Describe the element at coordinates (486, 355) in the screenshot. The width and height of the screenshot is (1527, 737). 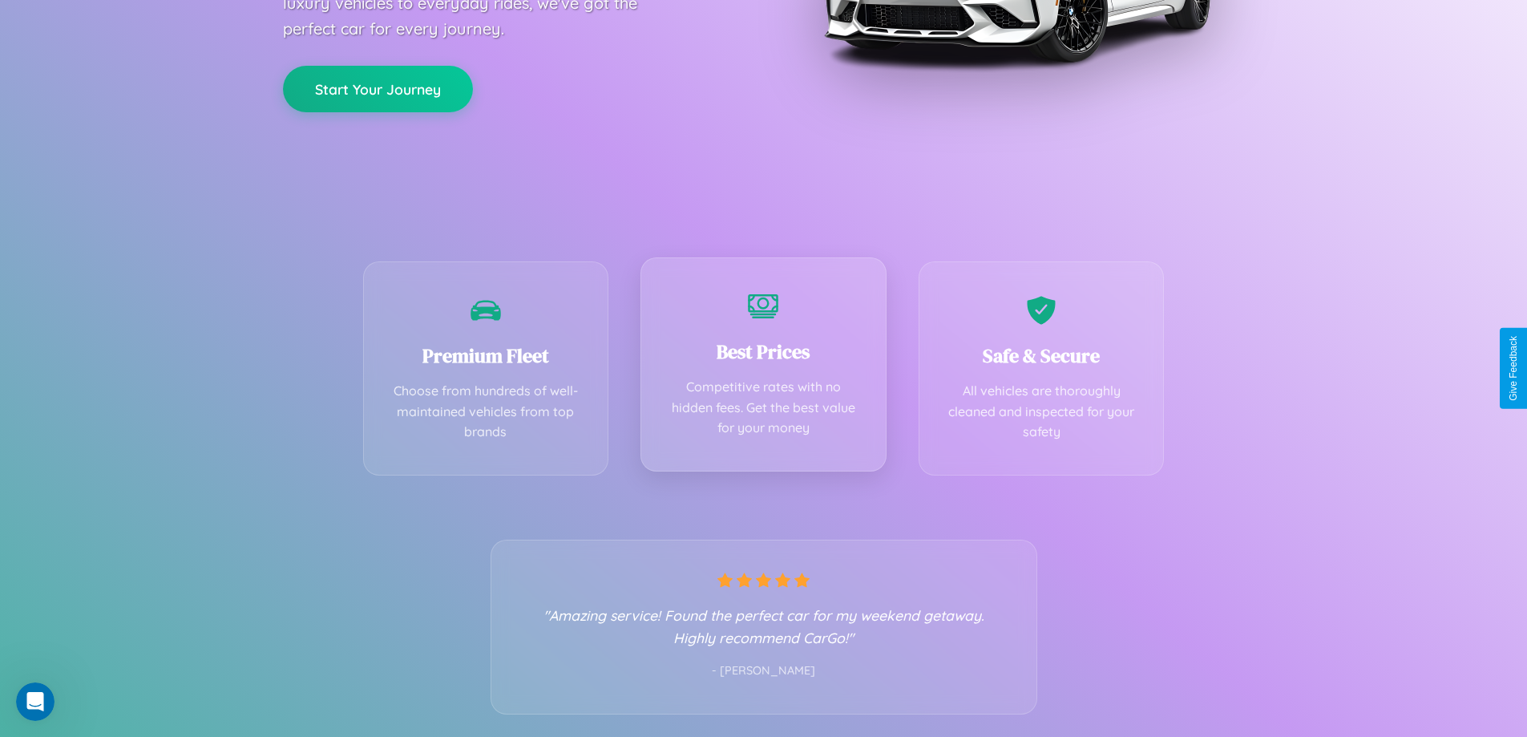
I see `h3: Premium Fleet` at that location.